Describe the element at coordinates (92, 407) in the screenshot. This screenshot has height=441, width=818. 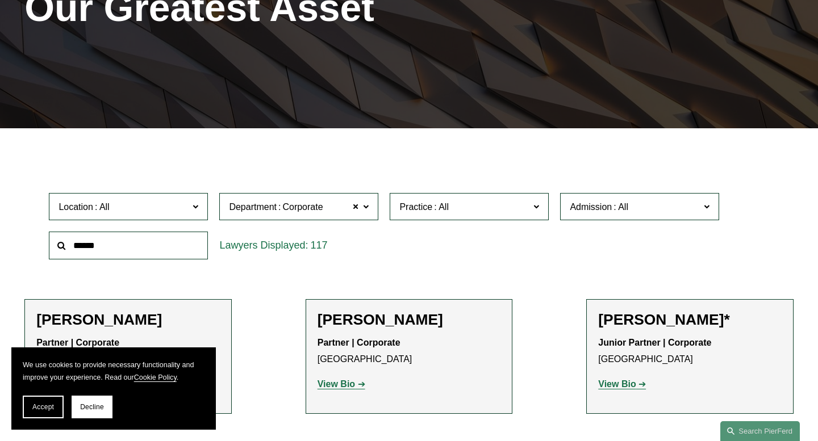
I see `span: Decline` at that location.